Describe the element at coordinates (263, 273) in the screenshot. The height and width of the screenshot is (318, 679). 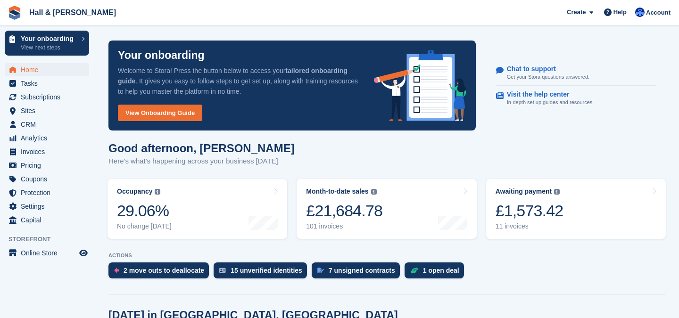
I see `a: 15 unverified identities` at that location.